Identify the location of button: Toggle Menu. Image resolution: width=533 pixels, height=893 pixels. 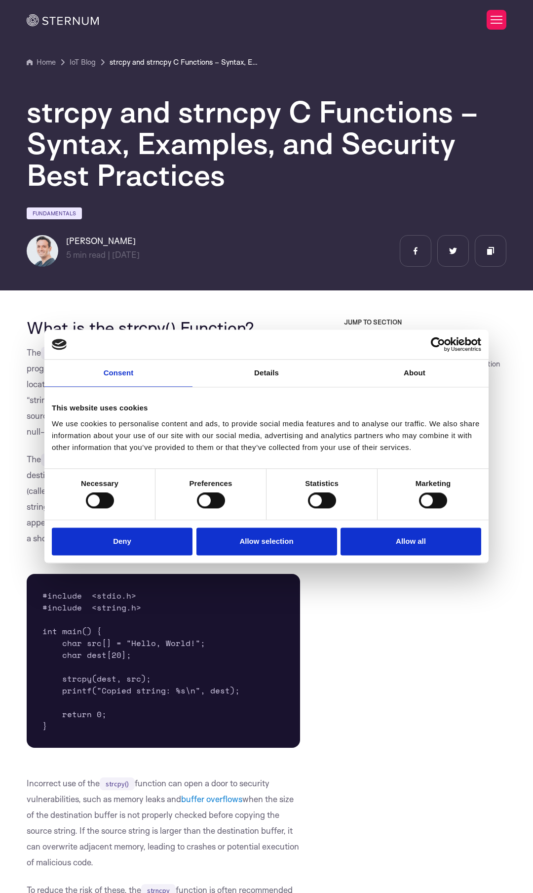
(497, 20).